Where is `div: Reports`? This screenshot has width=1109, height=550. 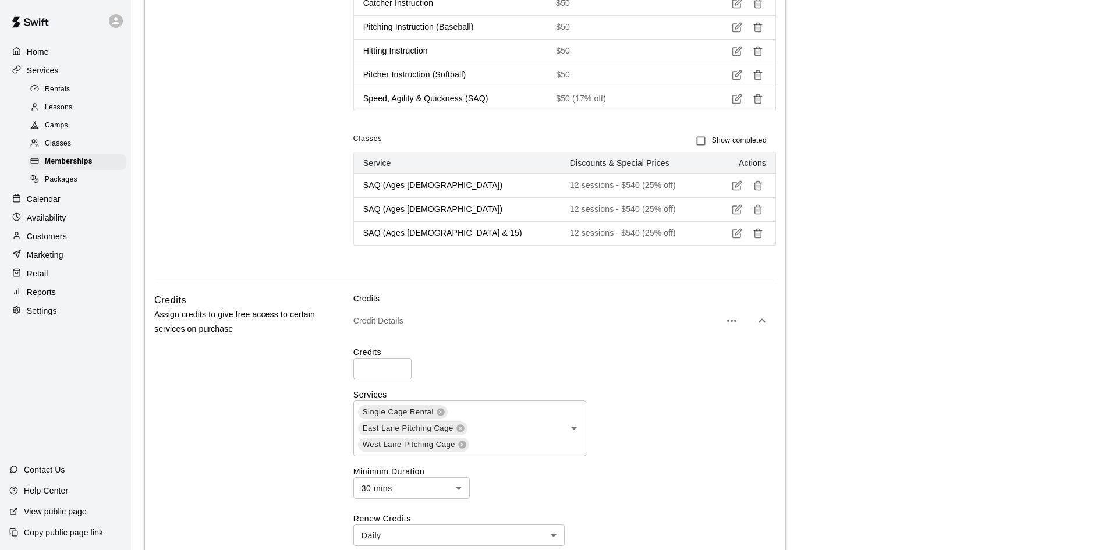 div: Reports is located at coordinates (65, 292).